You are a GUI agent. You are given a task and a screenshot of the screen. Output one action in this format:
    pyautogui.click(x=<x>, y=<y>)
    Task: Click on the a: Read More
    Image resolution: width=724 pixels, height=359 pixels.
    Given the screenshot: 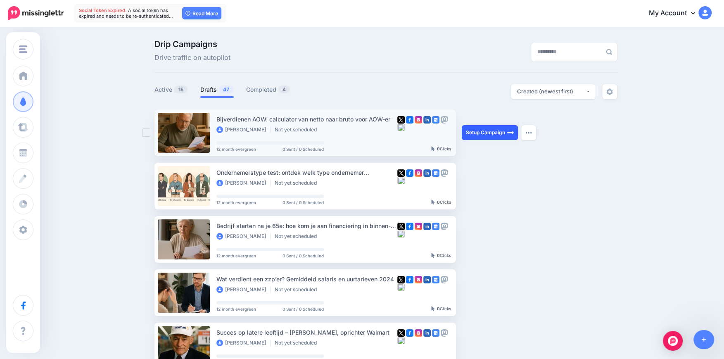 What is the action you would take?
    pyautogui.click(x=202, y=13)
    